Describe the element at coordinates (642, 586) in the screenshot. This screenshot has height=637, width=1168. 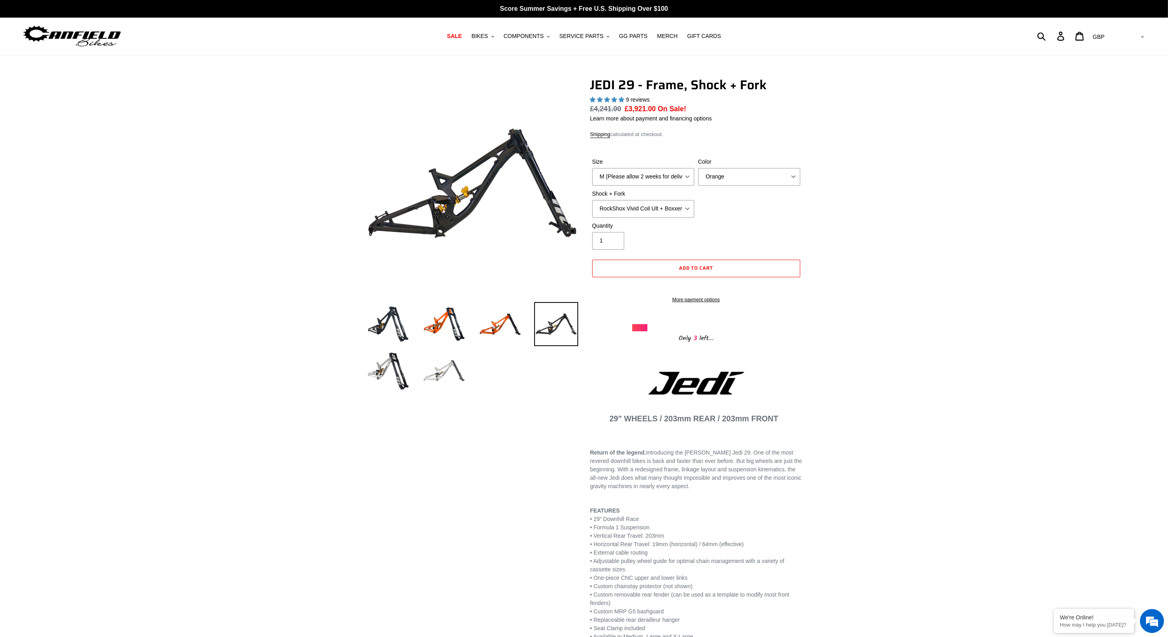
I see `span: • Custom chainstay protector (not shown)` at that location.